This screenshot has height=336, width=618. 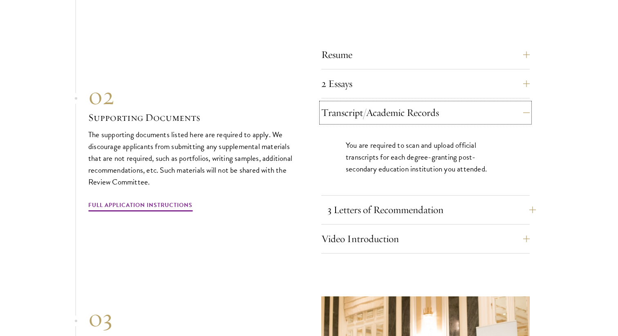 What do you see at coordinates (431, 210) in the screenshot?
I see `button: 3 Letters of Recommendation` at bounding box center [431, 210].